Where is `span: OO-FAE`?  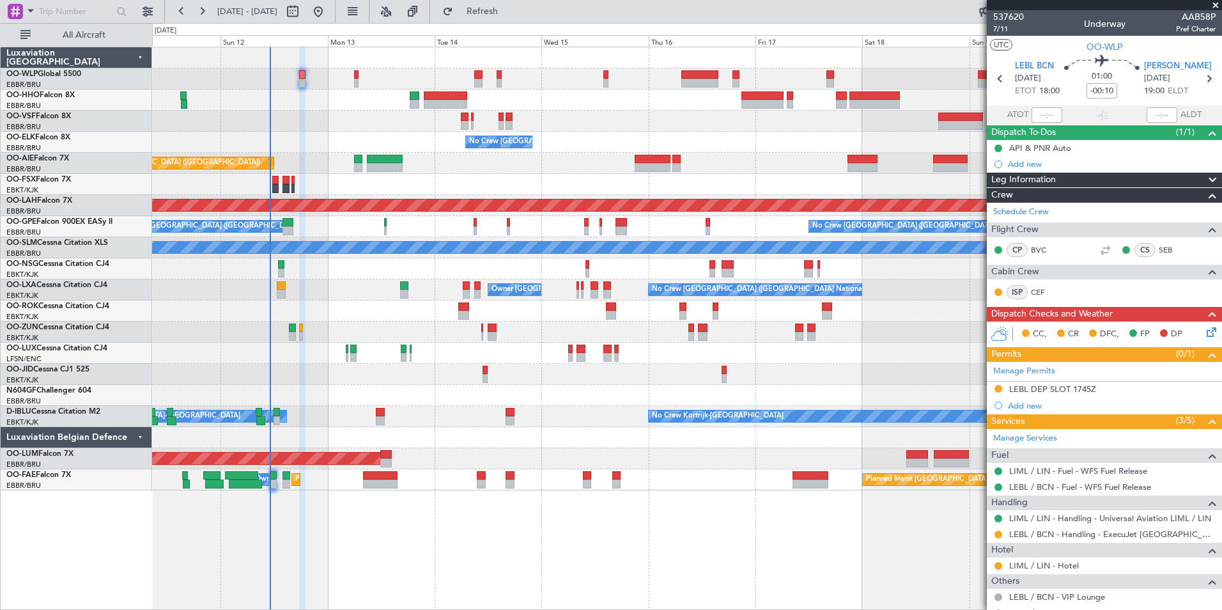 span: OO-FAE is located at coordinates (21, 475).